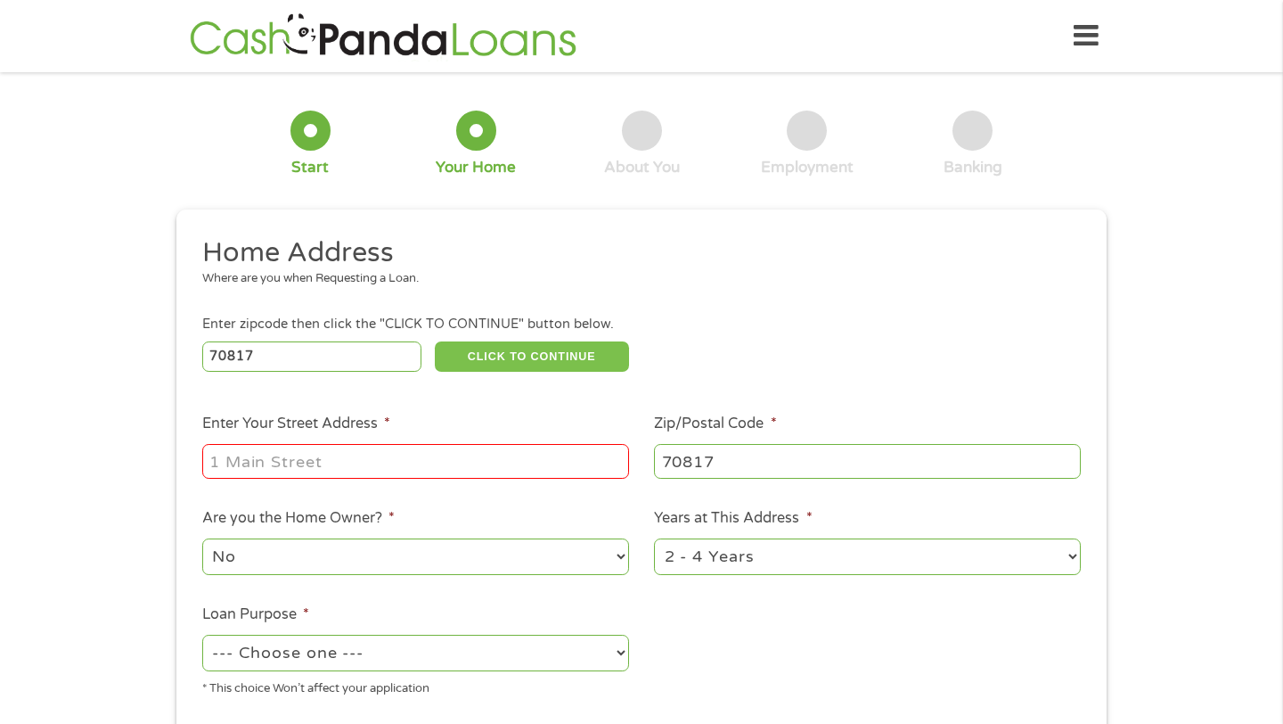 This screenshot has width=1283, height=724. I want to click on div: About You, so click(642, 168).